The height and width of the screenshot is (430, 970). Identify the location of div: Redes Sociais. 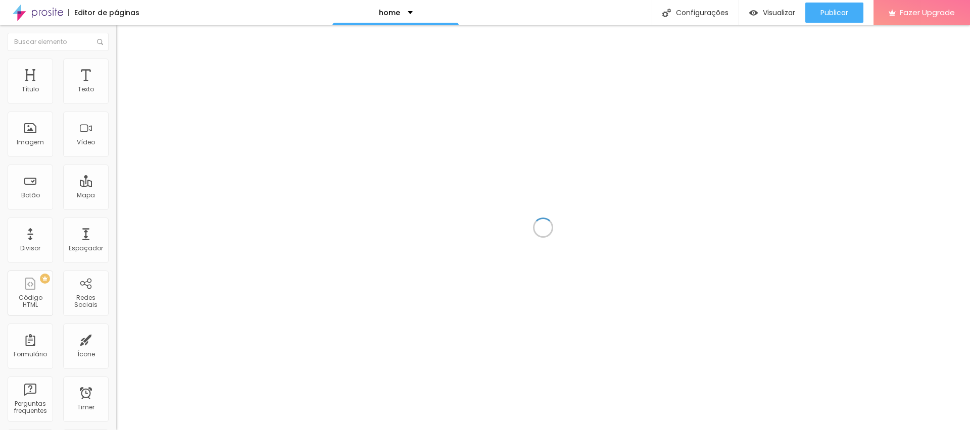
(85, 302).